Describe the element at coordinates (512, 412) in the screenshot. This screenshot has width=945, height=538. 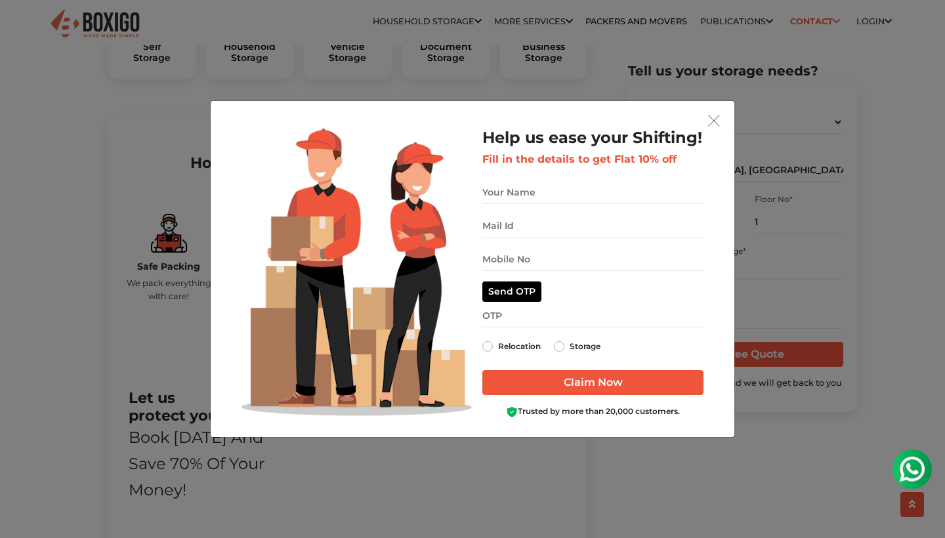
I see `img: Boxigo Customer Shield` at that location.